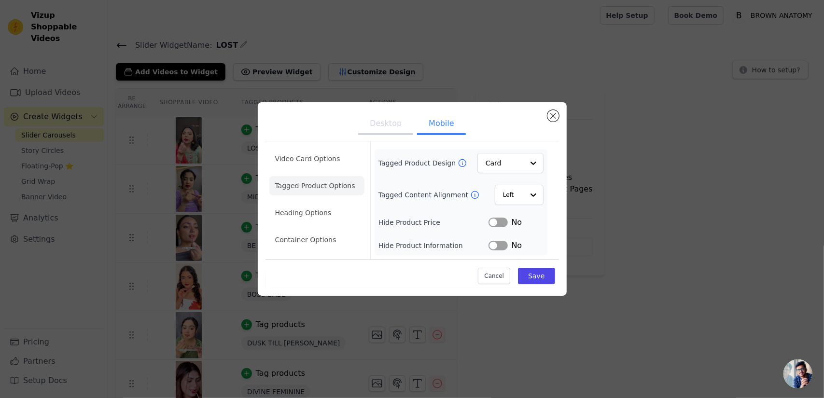 The height and width of the screenshot is (398, 824). What do you see at coordinates (424, 195) in the screenshot?
I see `label: Tagged Content Alignment` at bounding box center [424, 195].